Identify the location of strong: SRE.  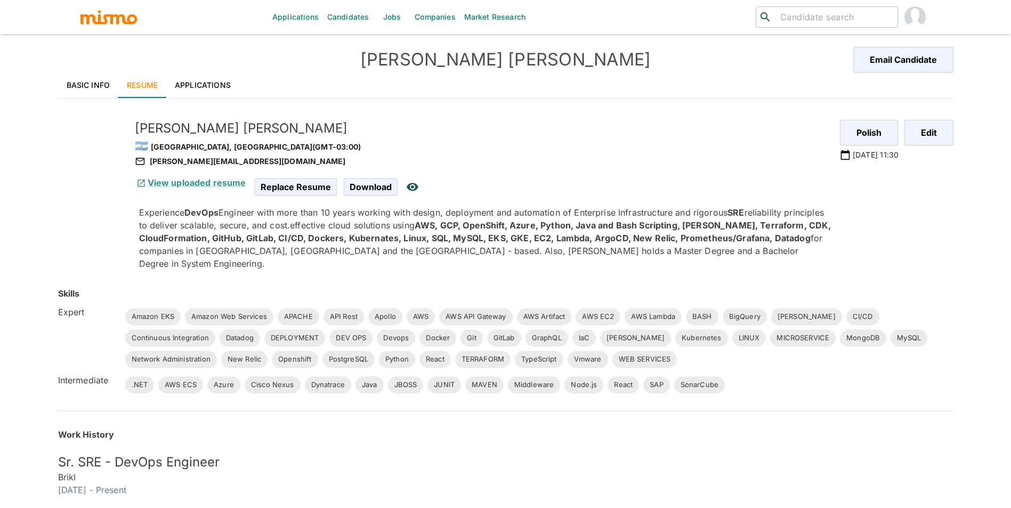
(735, 213).